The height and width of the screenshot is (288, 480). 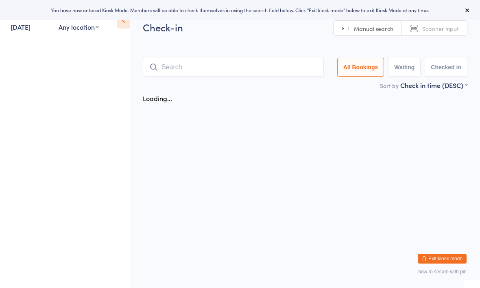 What do you see at coordinates (441, 28) in the screenshot?
I see `span: Scanner input` at bounding box center [441, 28].